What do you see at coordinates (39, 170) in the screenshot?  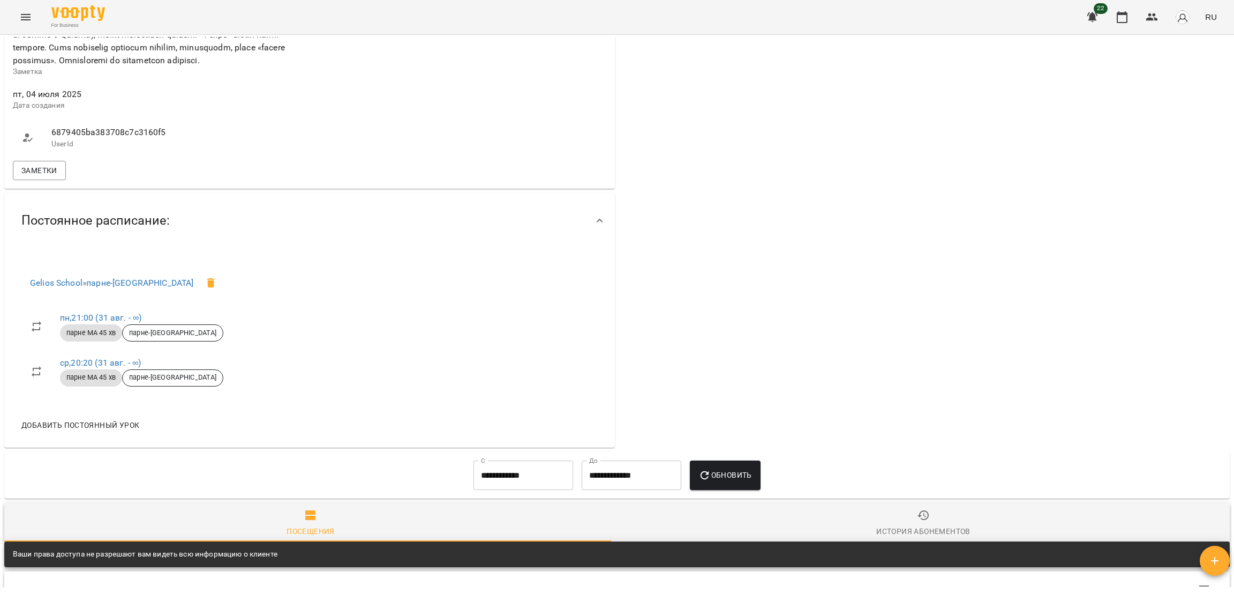 I see `span: Заметки` at bounding box center [39, 170].